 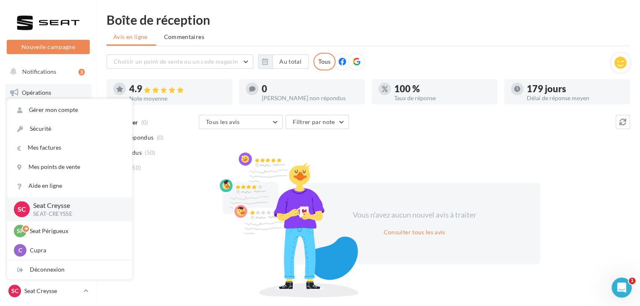 What do you see at coordinates (575, 98) in the screenshot?
I see `div: Délai de réponse moyen` at bounding box center [575, 98].